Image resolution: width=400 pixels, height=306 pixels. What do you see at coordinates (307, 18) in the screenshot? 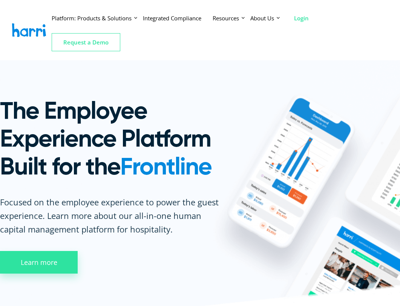
I see `a: Login` at bounding box center [307, 18].